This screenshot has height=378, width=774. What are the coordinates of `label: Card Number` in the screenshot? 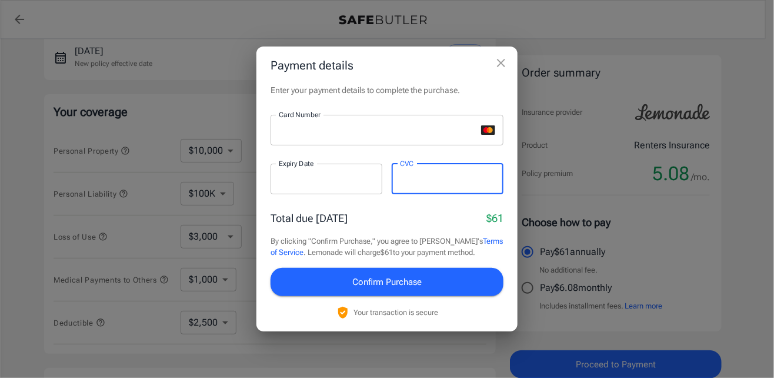 It's located at (299, 114).